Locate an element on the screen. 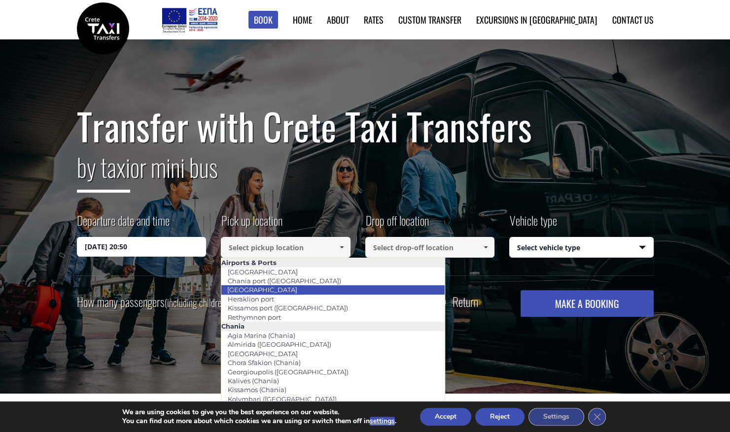  a: Home is located at coordinates (302, 20).